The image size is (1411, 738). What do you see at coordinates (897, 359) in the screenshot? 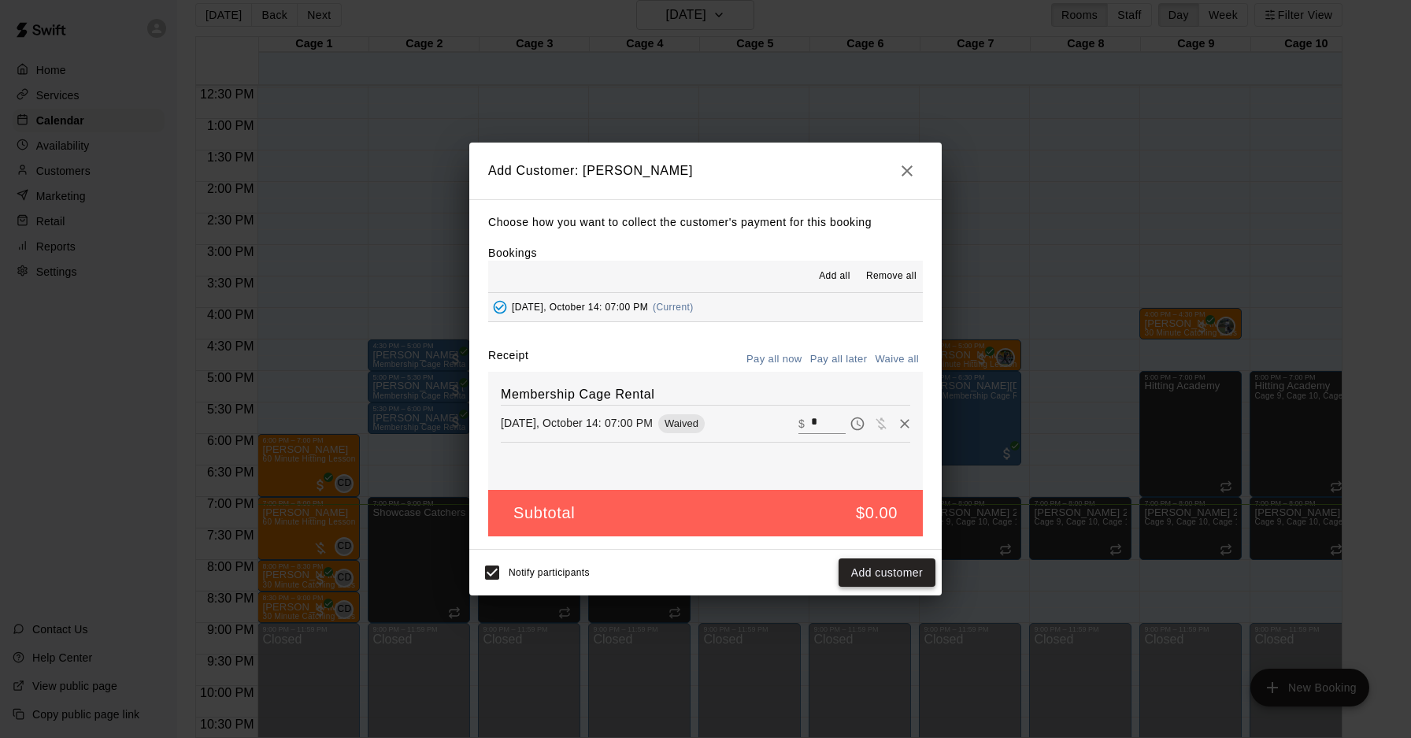
I see `button: Waive all` at bounding box center [897, 359].